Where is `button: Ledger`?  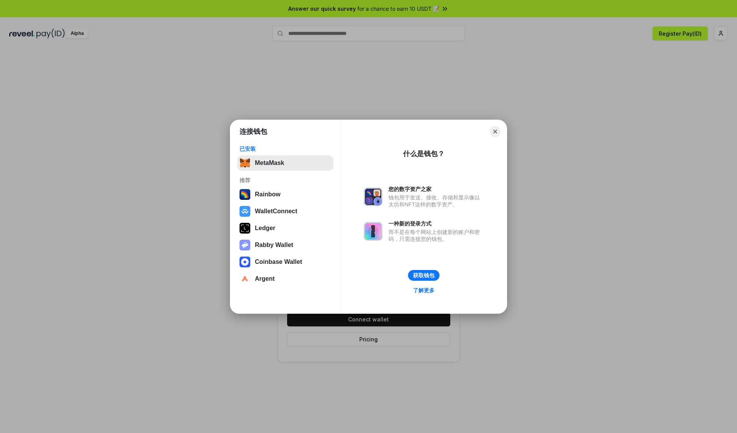
button: Ledger is located at coordinates (285, 228).